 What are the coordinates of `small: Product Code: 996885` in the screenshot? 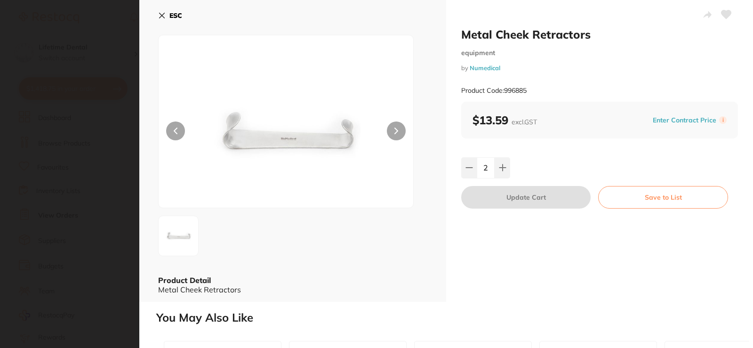 It's located at (494, 90).